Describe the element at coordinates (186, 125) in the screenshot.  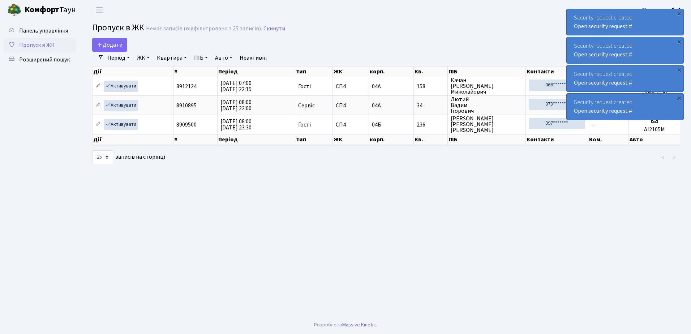
I see `span: 8909500` at that location.